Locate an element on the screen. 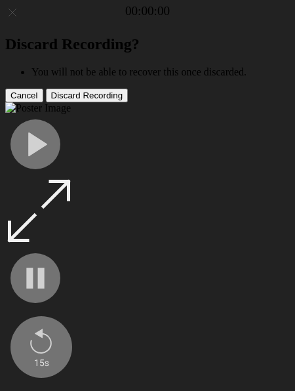  h2: Discard Recording? is located at coordinates (148, 44).